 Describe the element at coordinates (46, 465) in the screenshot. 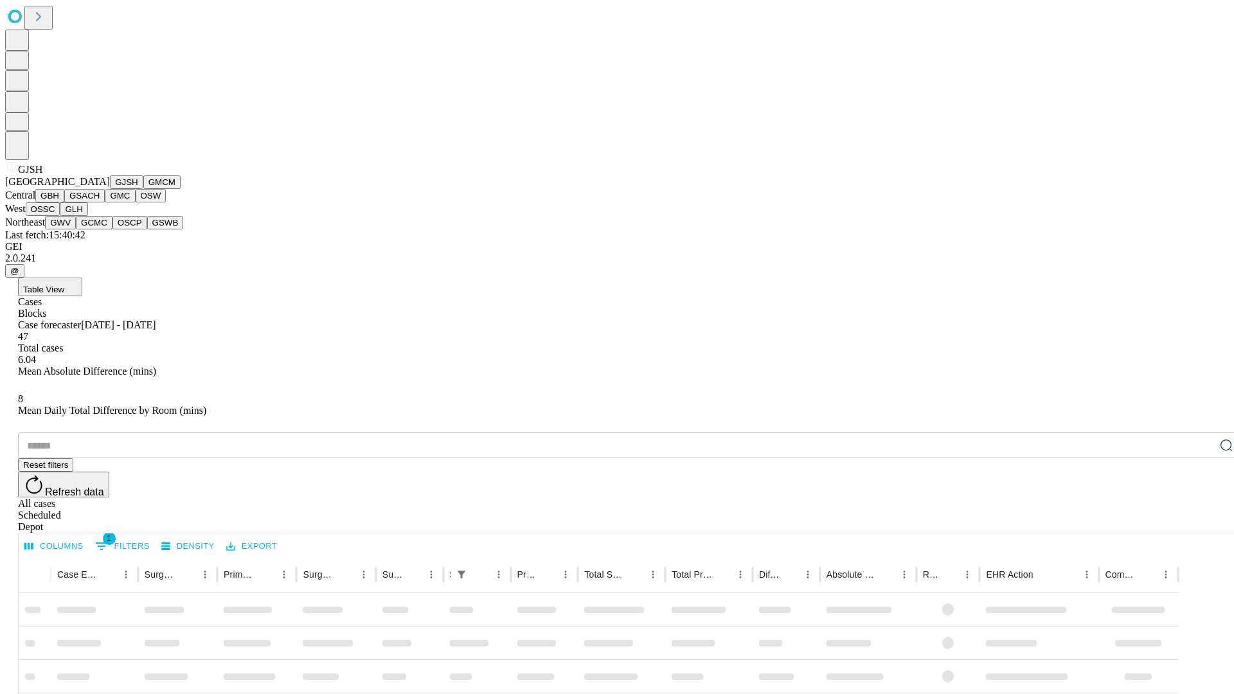

I see `span: Reset filters` at that location.